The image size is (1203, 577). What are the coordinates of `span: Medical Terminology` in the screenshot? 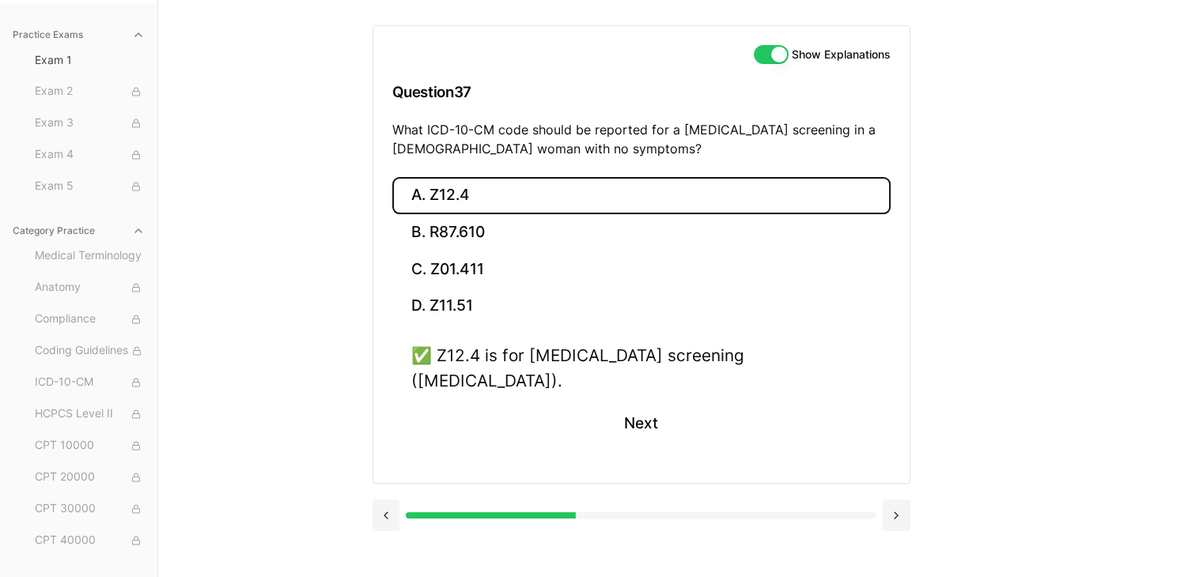 It's located at (89, 256).